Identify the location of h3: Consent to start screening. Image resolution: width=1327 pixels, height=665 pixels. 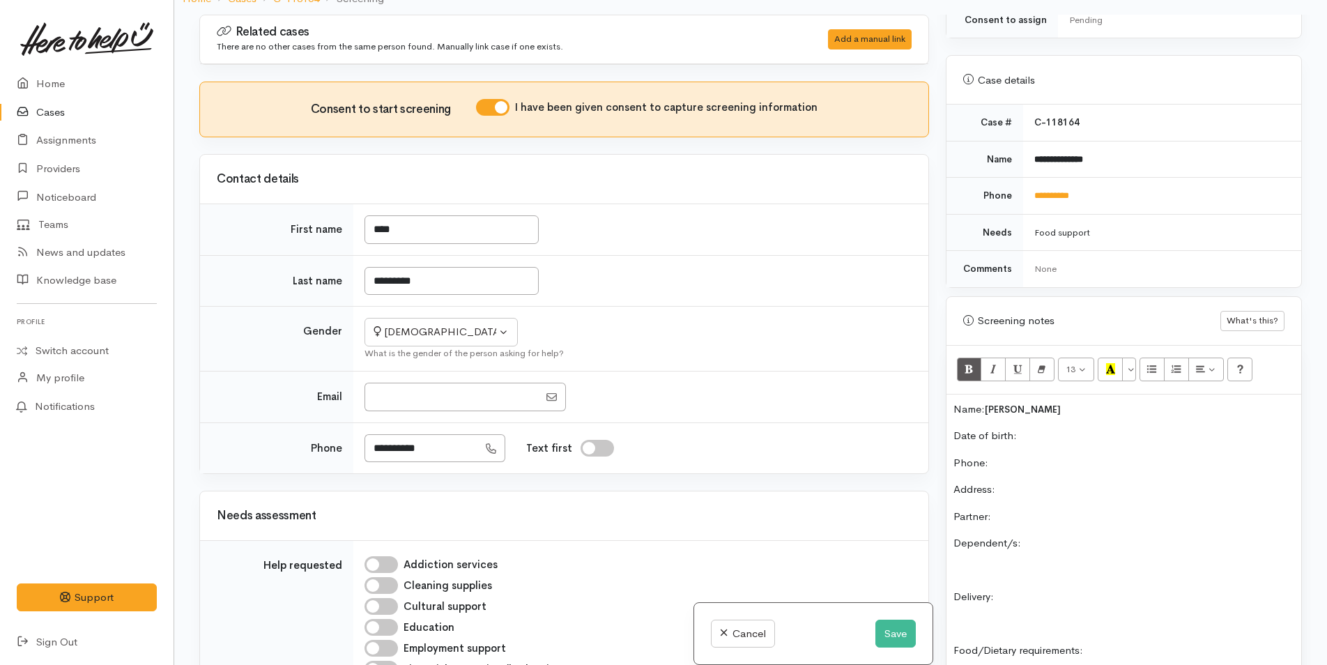
(393, 109).